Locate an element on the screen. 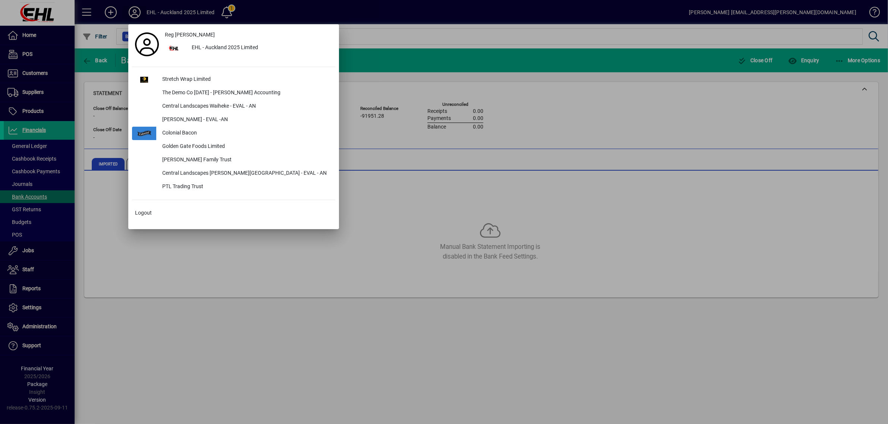 This screenshot has width=888, height=424. div: Central Landscapes Waiheke - EVAL - AN is located at coordinates (246, 107).